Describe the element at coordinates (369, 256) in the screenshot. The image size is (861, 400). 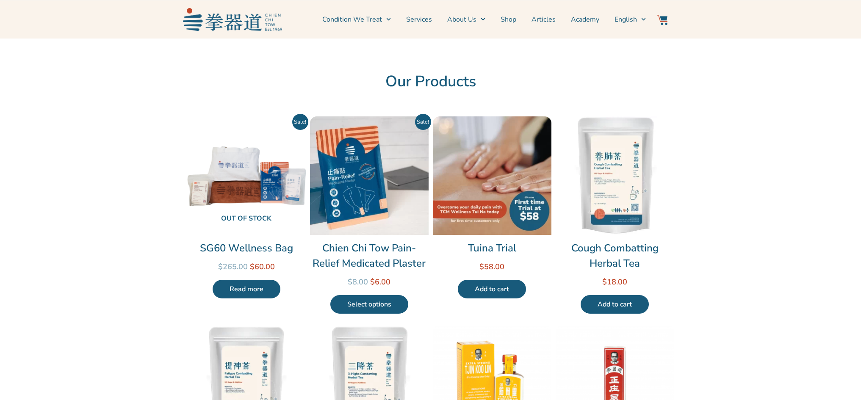
I see `a: Chien Chi Tow Pain-Relief Medicated Plaster` at that location.